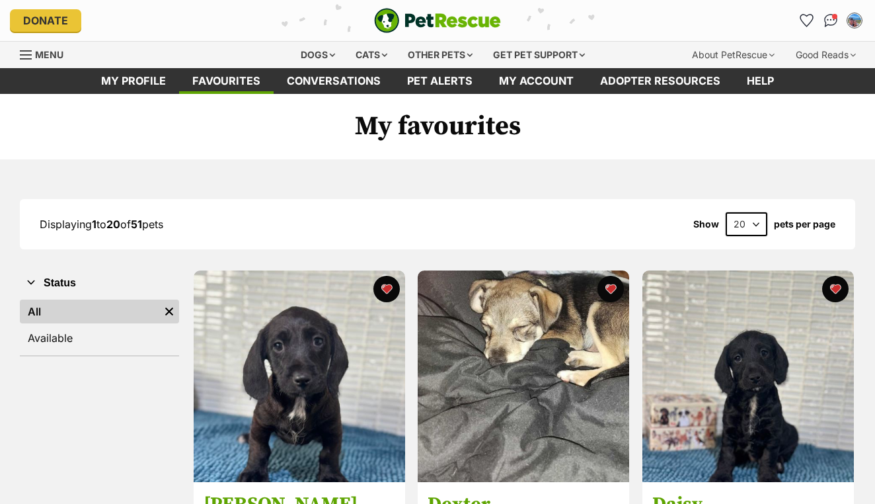 The image size is (875, 504). What do you see at coordinates (826, 55) in the screenshot?
I see `div: Good Reads` at bounding box center [826, 55].